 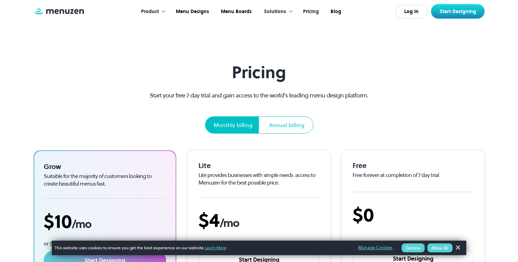 What do you see at coordinates (310, 12) in the screenshot?
I see `a: Pricing` at bounding box center [310, 12].